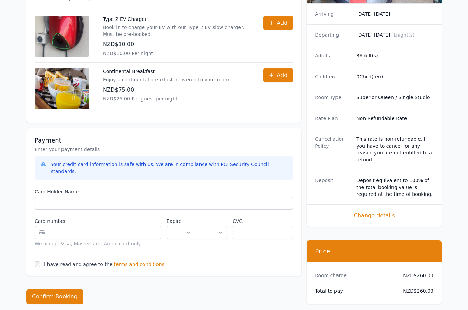 This screenshot has height=310, width=468. What do you see at coordinates (167, 90) in the screenshot?
I see `p: NZD$75.00` at bounding box center [167, 90].